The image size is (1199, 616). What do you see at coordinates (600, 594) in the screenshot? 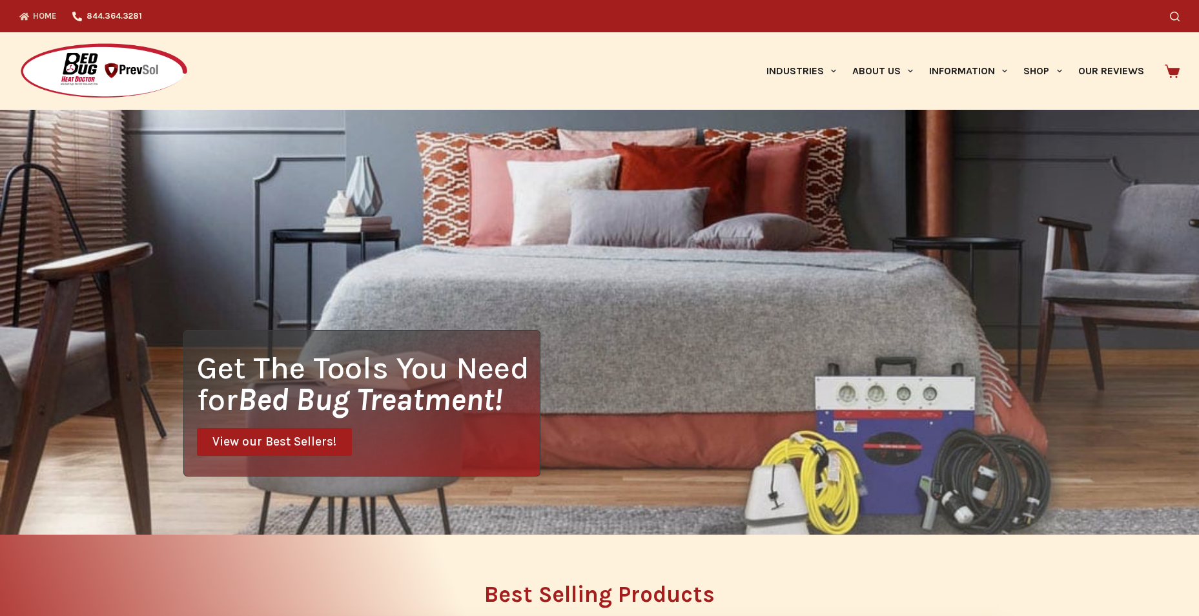
I see `h2: Best Selling Products` at bounding box center [600, 594].